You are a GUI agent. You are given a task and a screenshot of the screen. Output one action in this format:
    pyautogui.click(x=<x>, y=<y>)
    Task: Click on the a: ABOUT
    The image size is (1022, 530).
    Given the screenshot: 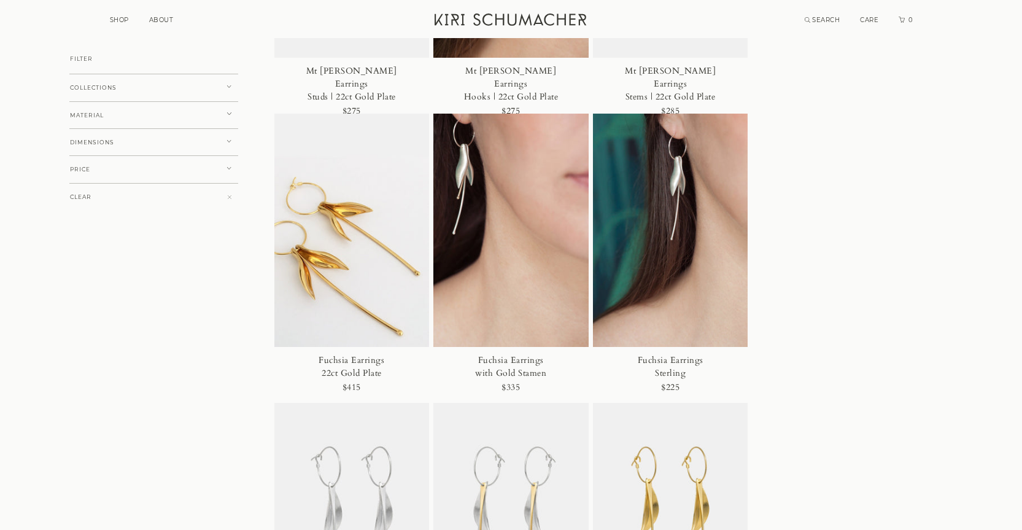 What is the action you would take?
    pyautogui.click(x=161, y=20)
    